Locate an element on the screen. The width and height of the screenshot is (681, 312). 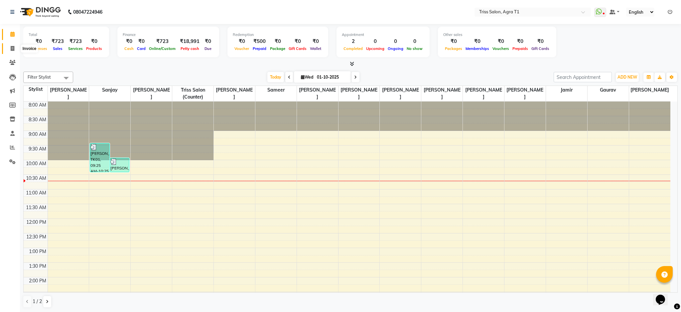
div: 1:00 PM is located at coordinates (38, 251).